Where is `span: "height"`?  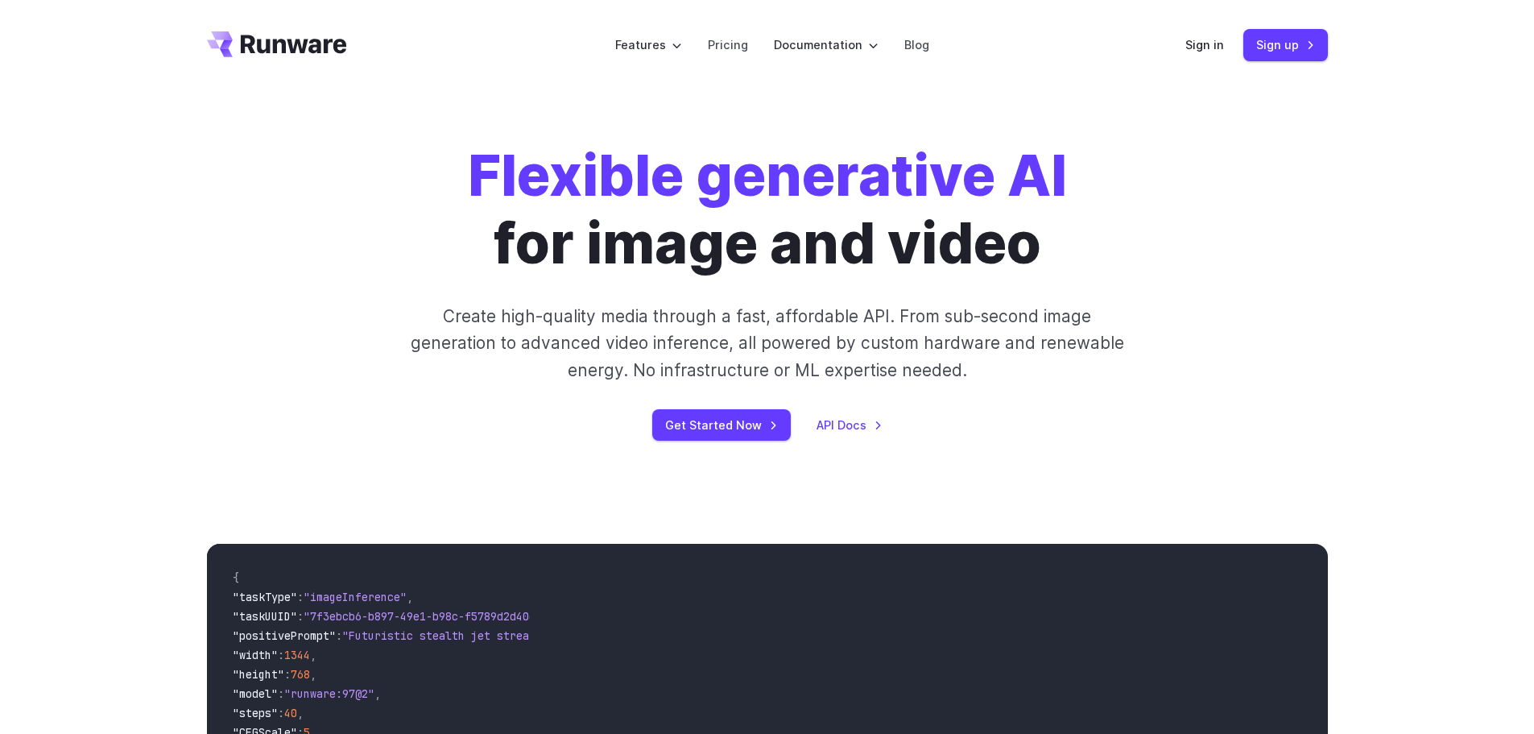
span: "height" is located at coordinates (259, 674).